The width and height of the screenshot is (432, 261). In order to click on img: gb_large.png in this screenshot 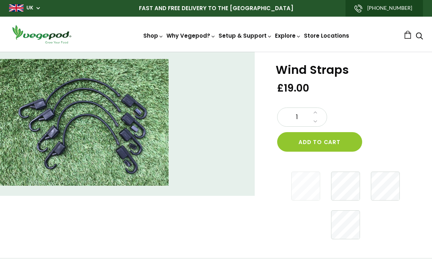, I will do `click(16, 8)`.